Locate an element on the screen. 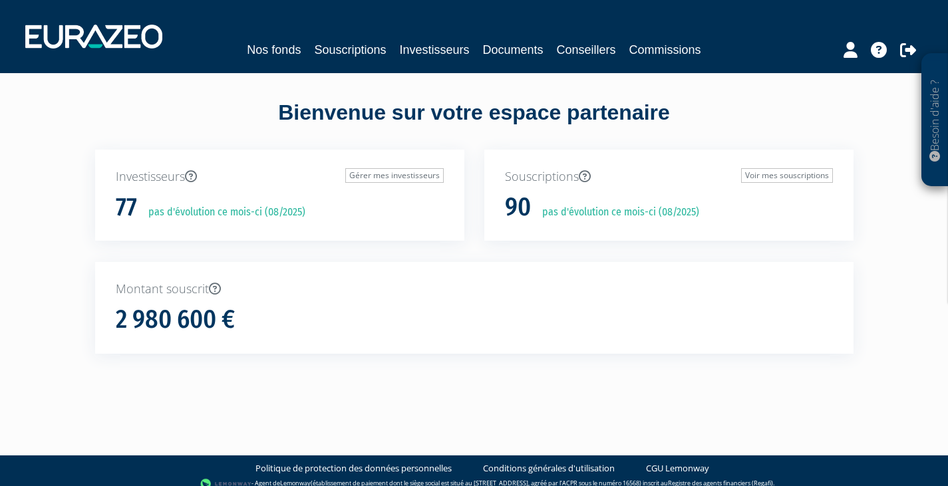 This screenshot has width=948, height=486. h1: 90 is located at coordinates (517, 207).